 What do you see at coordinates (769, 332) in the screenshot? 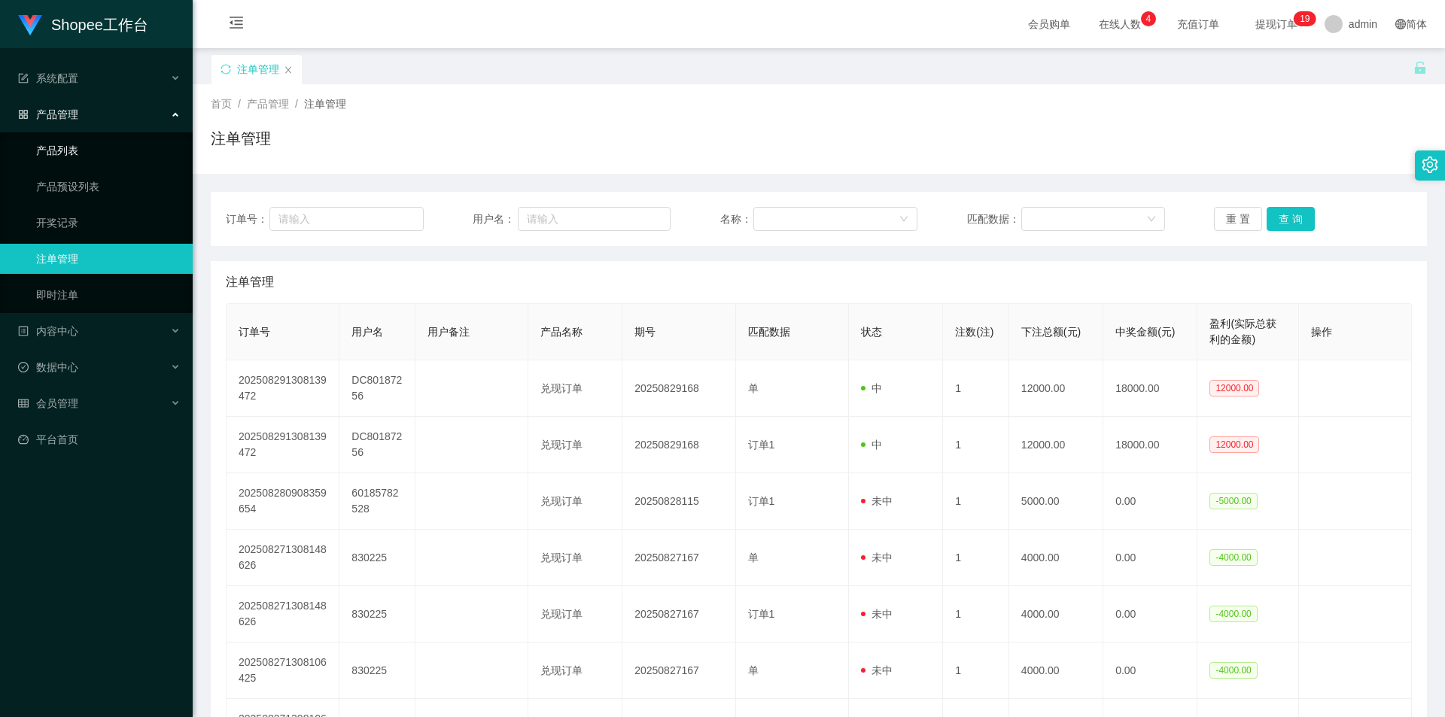
I see `span: 匹配数据` at bounding box center [769, 332].